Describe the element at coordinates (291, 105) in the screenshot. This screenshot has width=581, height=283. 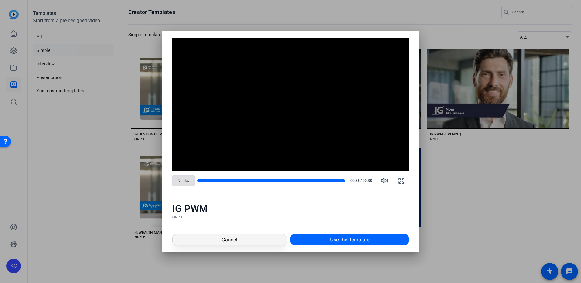
I see `div: Video Player` at that location.